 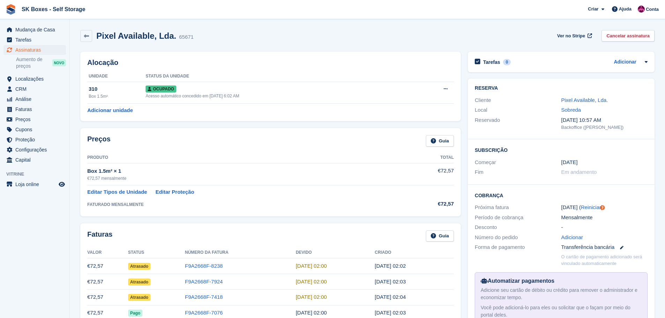 What do you see at coordinates (116, 76) in the screenshot?
I see `th: Unidade` at bounding box center [116, 76].